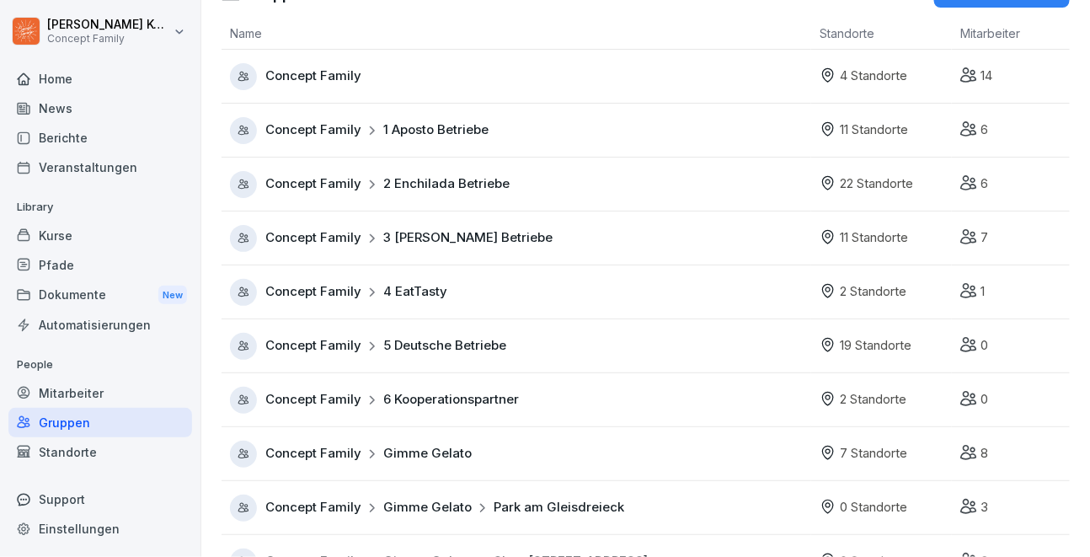 Image resolution: width=1090 pixels, height=557 pixels. What do you see at coordinates (100, 393) in the screenshot?
I see `a: Mitarbeiter` at bounding box center [100, 393].